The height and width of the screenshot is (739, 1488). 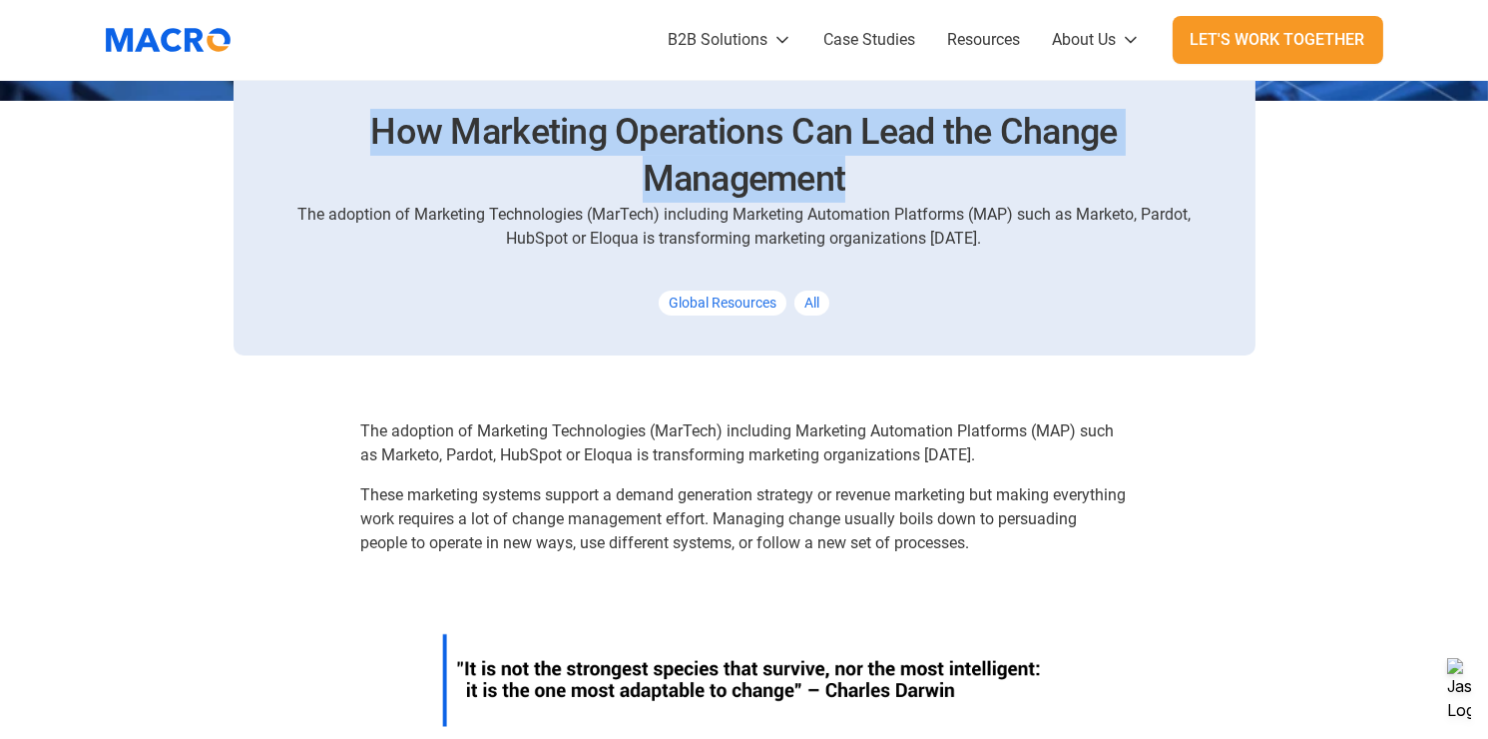 I want to click on a: home, so click(x=176, y=40).